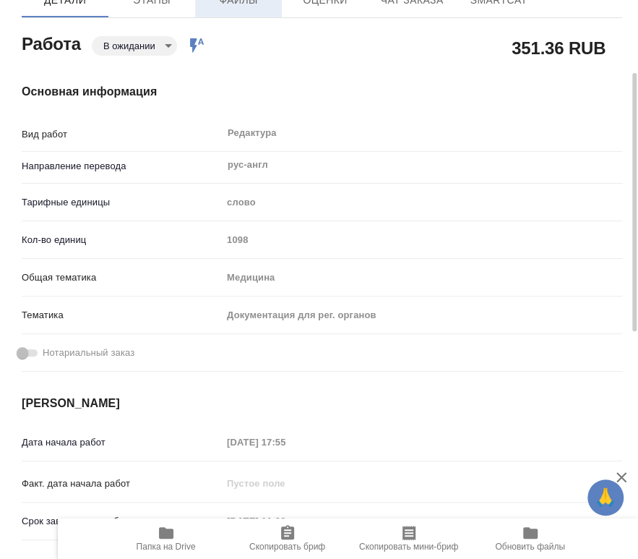 Image resolution: width=638 pixels, height=559 pixels. Describe the element at coordinates (121, 240) in the screenshot. I see `p: Кол-во единиц` at that location.